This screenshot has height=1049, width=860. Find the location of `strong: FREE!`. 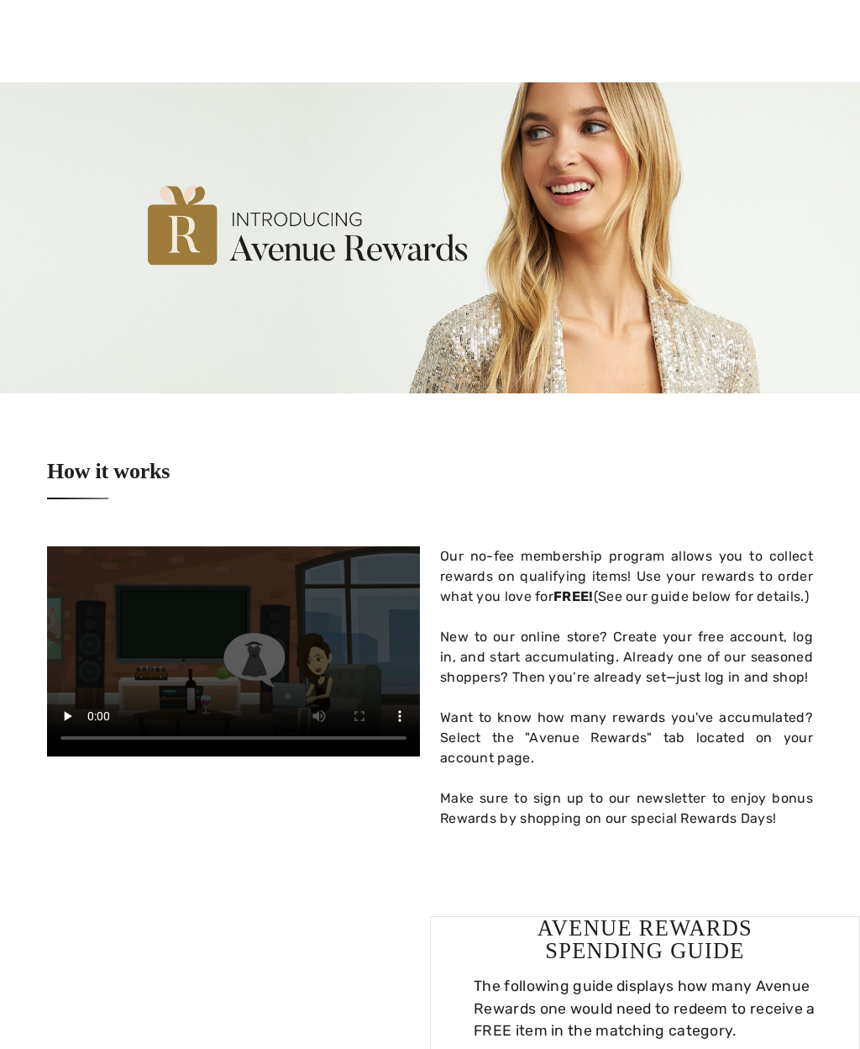

strong: FREE! is located at coordinates (574, 596).